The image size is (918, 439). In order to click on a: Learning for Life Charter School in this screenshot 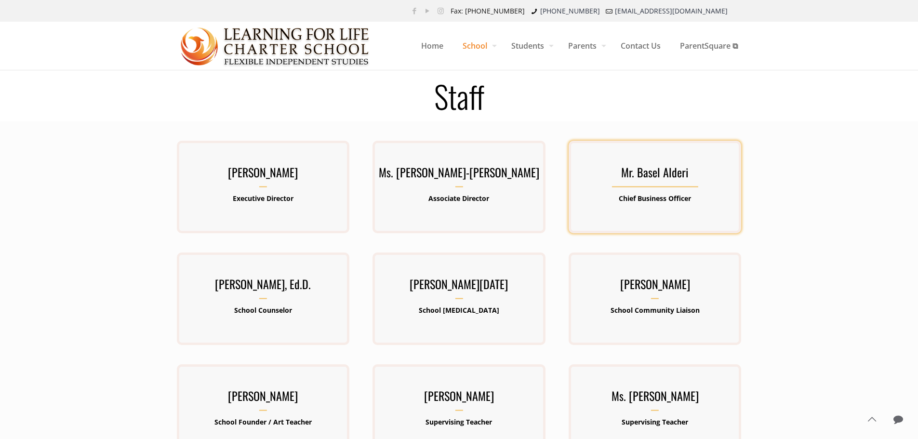, I will do `click(275, 46)`.